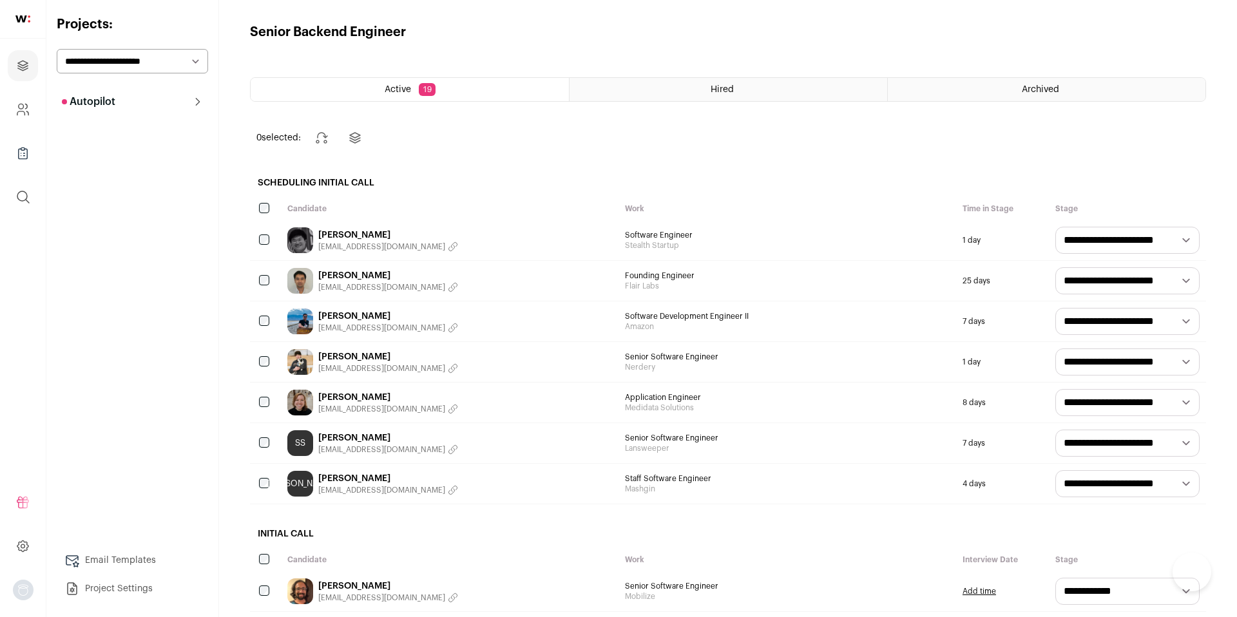 This screenshot has height=617, width=1237. I want to click on img: bab8b33e86cd73e84f5b41abe8ab594dca07c18919c6ca71947968b744f75c2a, so click(300, 281).